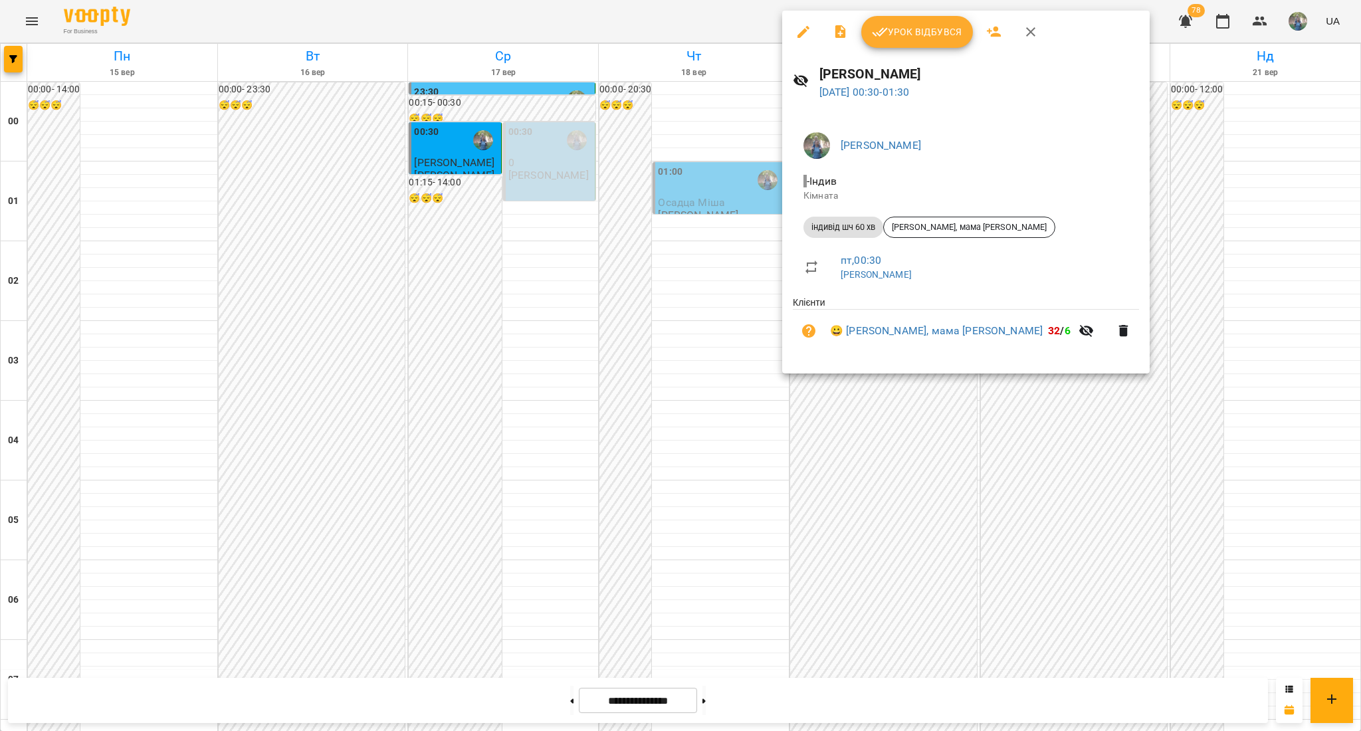  Describe the element at coordinates (809, 331) in the screenshot. I see `button: Візит ще не сплачено. Додати оплату?` at that location.